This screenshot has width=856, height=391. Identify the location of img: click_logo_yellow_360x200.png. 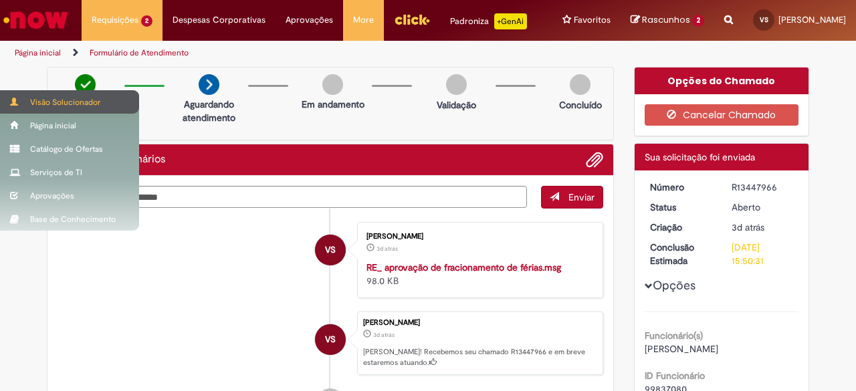
(412, 19).